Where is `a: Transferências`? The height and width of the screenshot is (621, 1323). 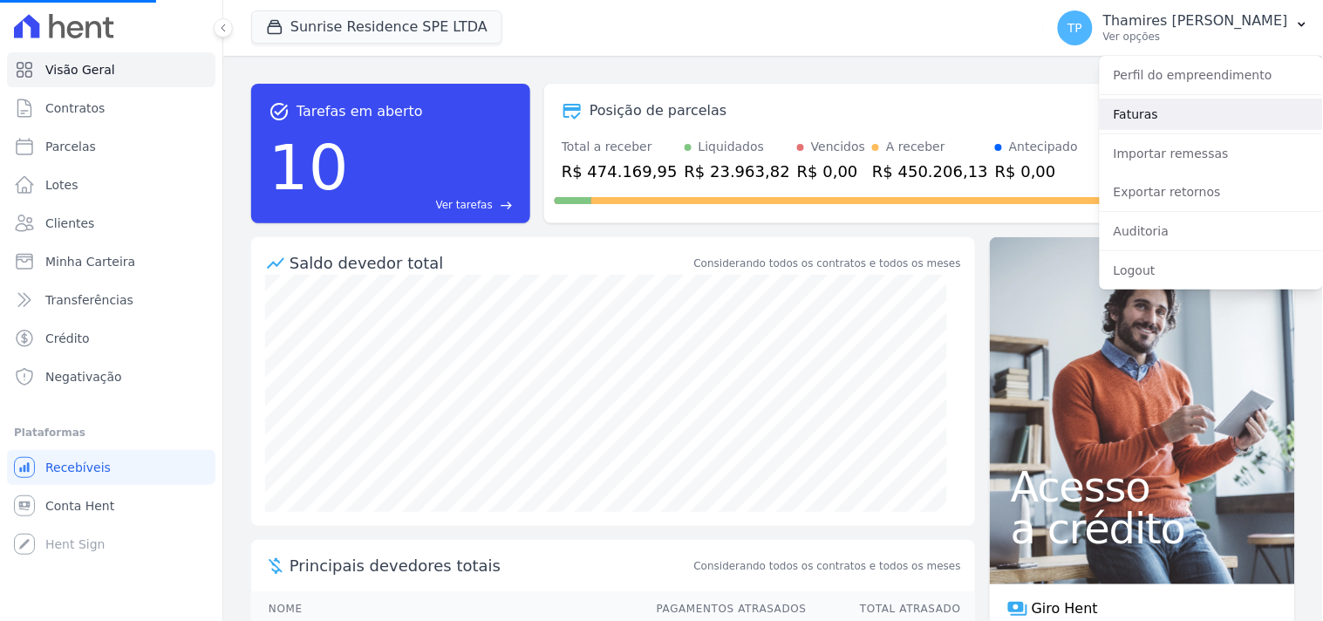 a: Transferências is located at coordinates (111, 300).